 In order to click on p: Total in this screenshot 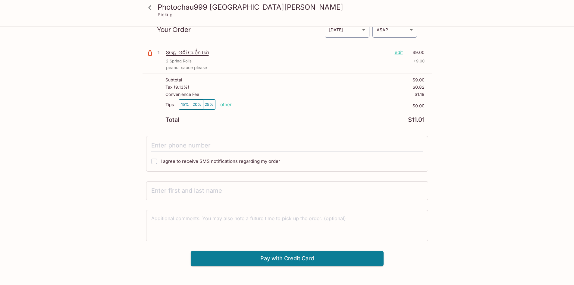, I will do `click(172, 120)`.